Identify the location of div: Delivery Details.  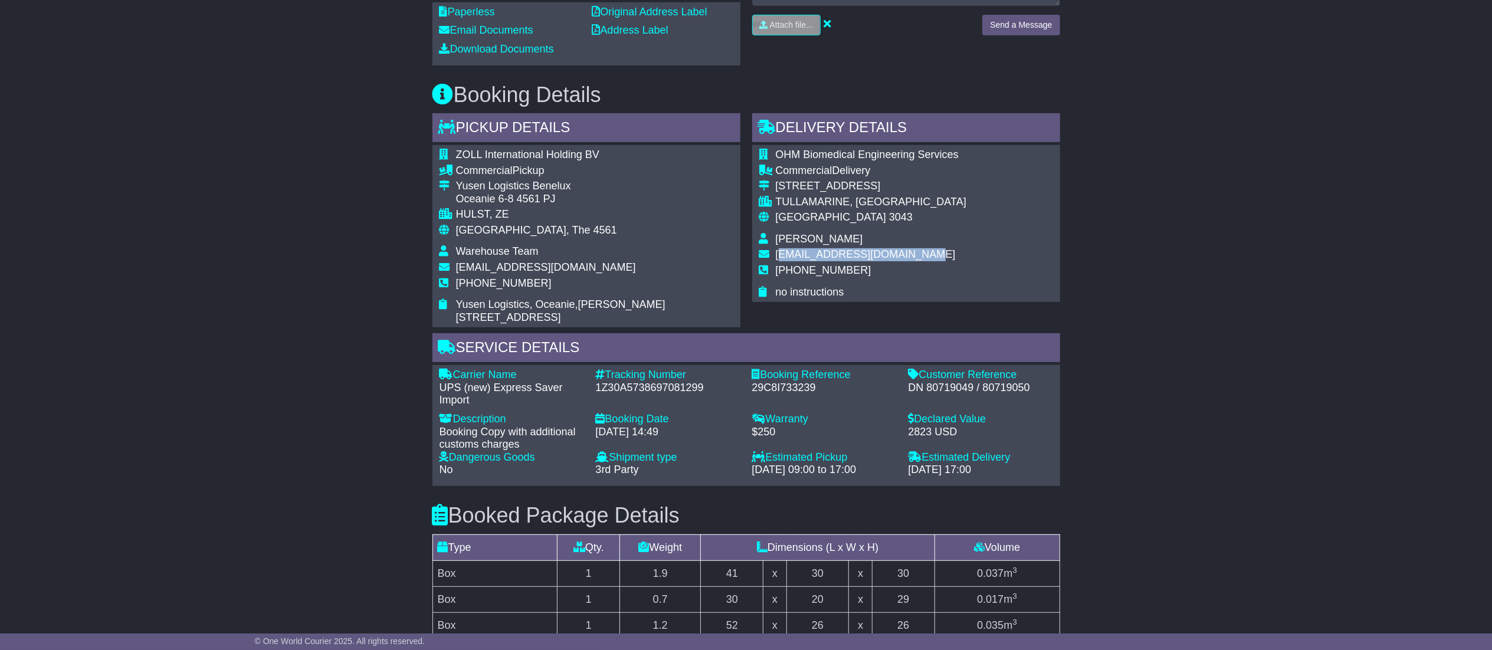
(906, 129).